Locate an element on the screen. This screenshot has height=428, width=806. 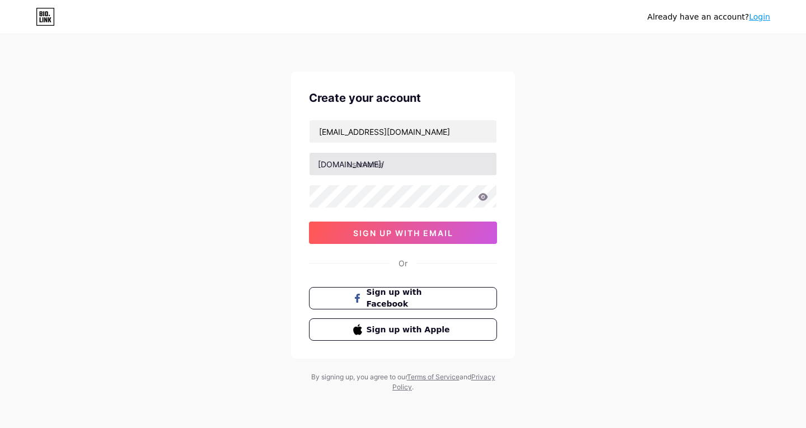
button: sign up with email is located at coordinates (403, 233).